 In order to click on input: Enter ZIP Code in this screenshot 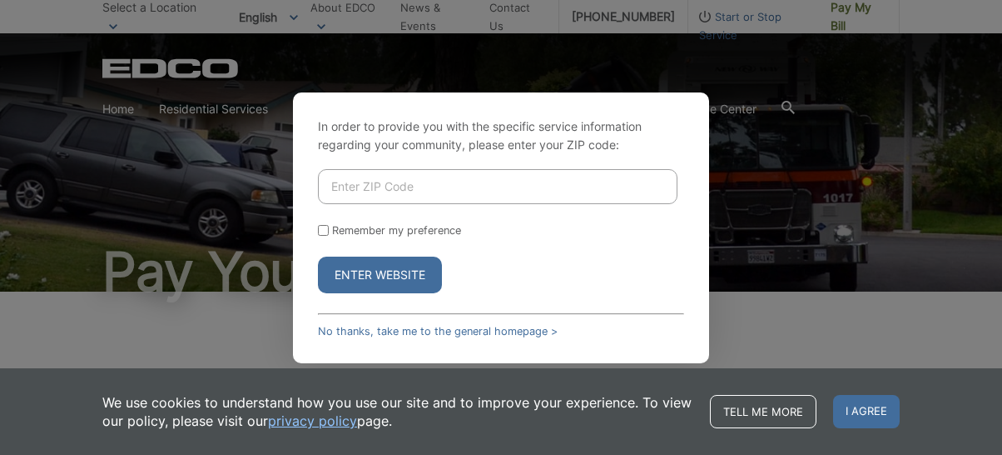, I will do `click(498, 187)`.